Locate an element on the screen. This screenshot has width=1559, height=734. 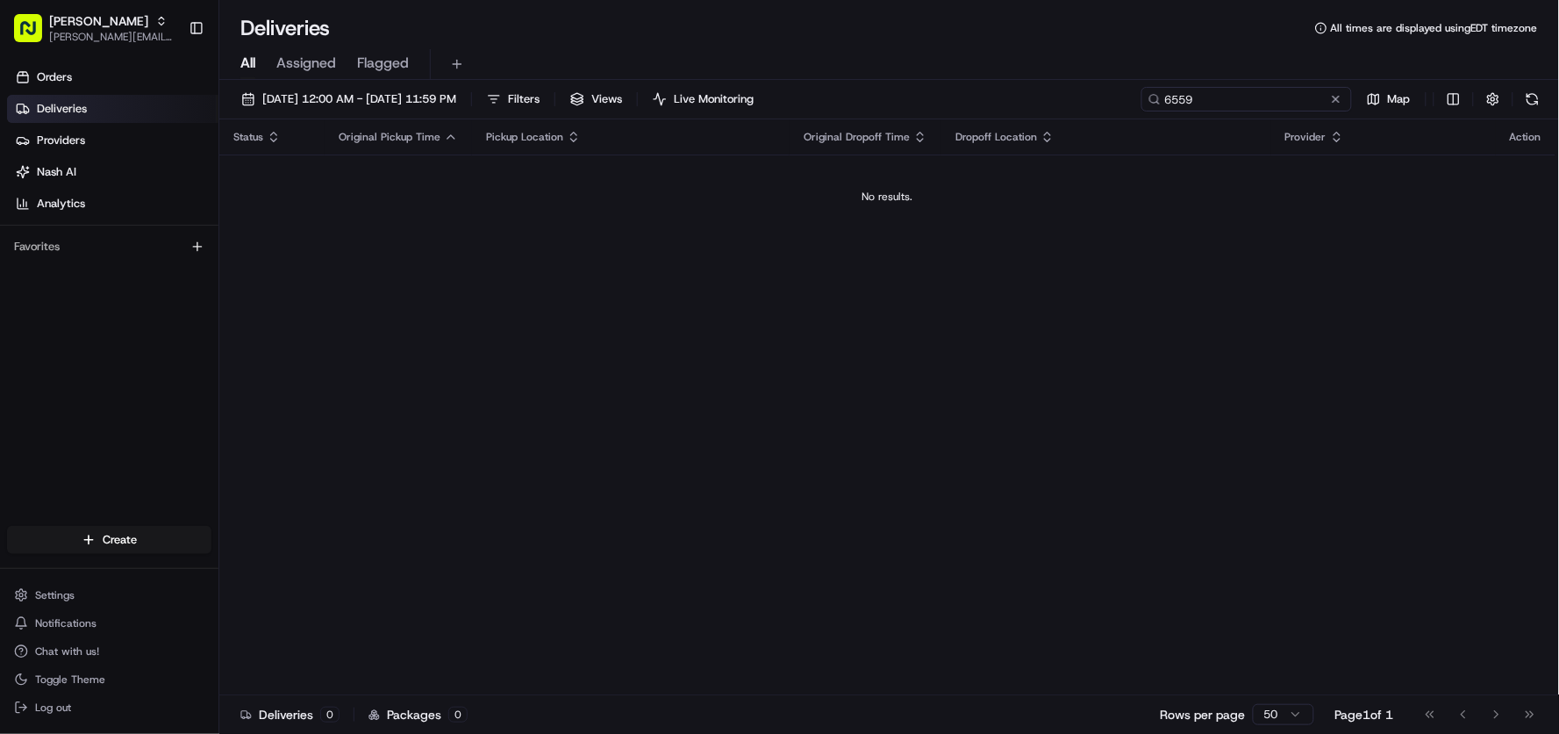
div: Packages is located at coordinates (418, 714).